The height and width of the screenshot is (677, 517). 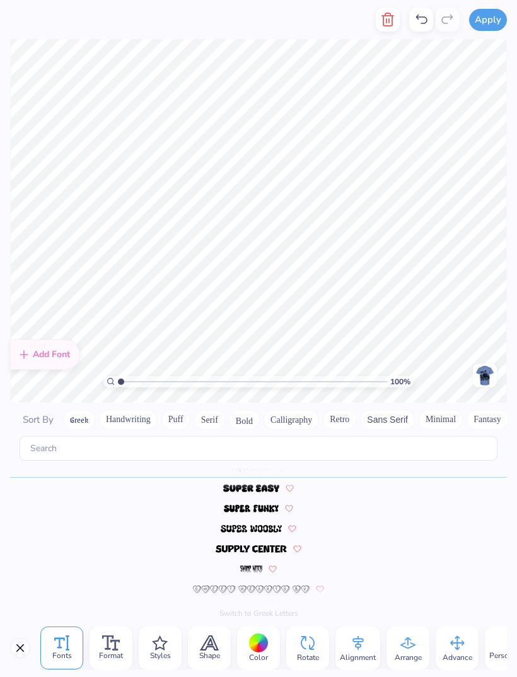 What do you see at coordinates (251, 529) in the screenshot?
I see `img: Super Woobly` at bounding box center [251, 529].